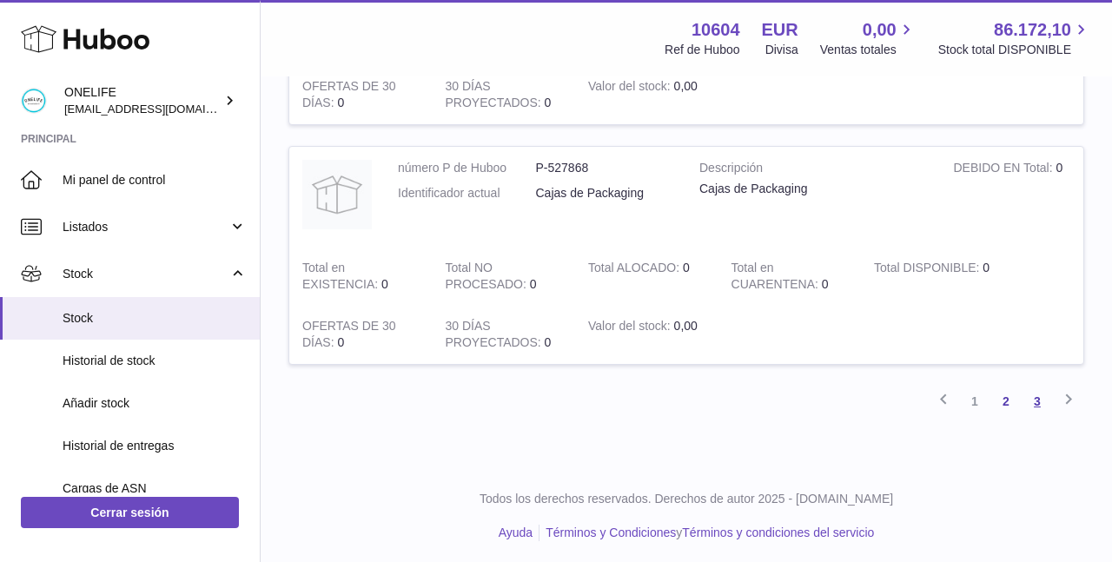  Describe the element at coordinates (1004, 169) in the screenshot. I see `strong: DEBIDO EN Total` at that location.